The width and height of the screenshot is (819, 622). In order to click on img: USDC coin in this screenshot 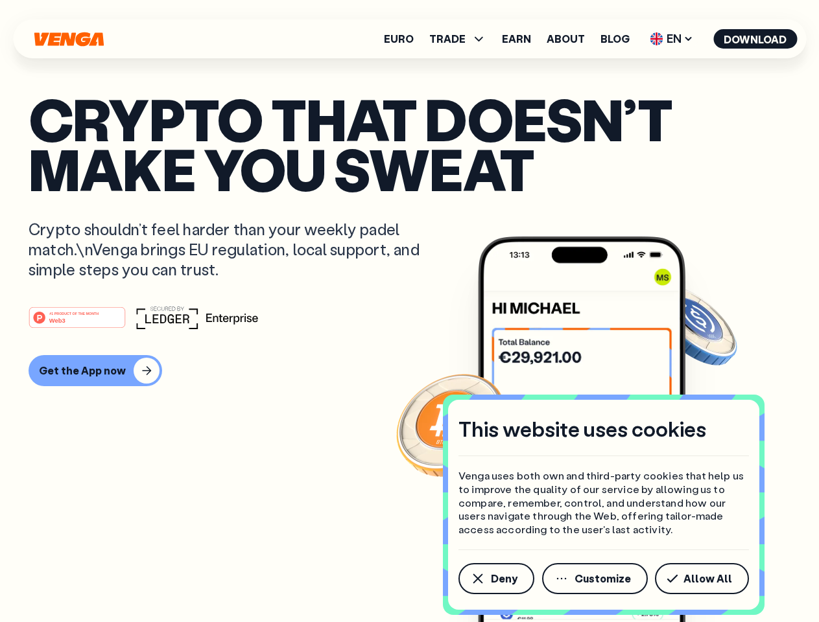, I will do `click(693, 325)`.